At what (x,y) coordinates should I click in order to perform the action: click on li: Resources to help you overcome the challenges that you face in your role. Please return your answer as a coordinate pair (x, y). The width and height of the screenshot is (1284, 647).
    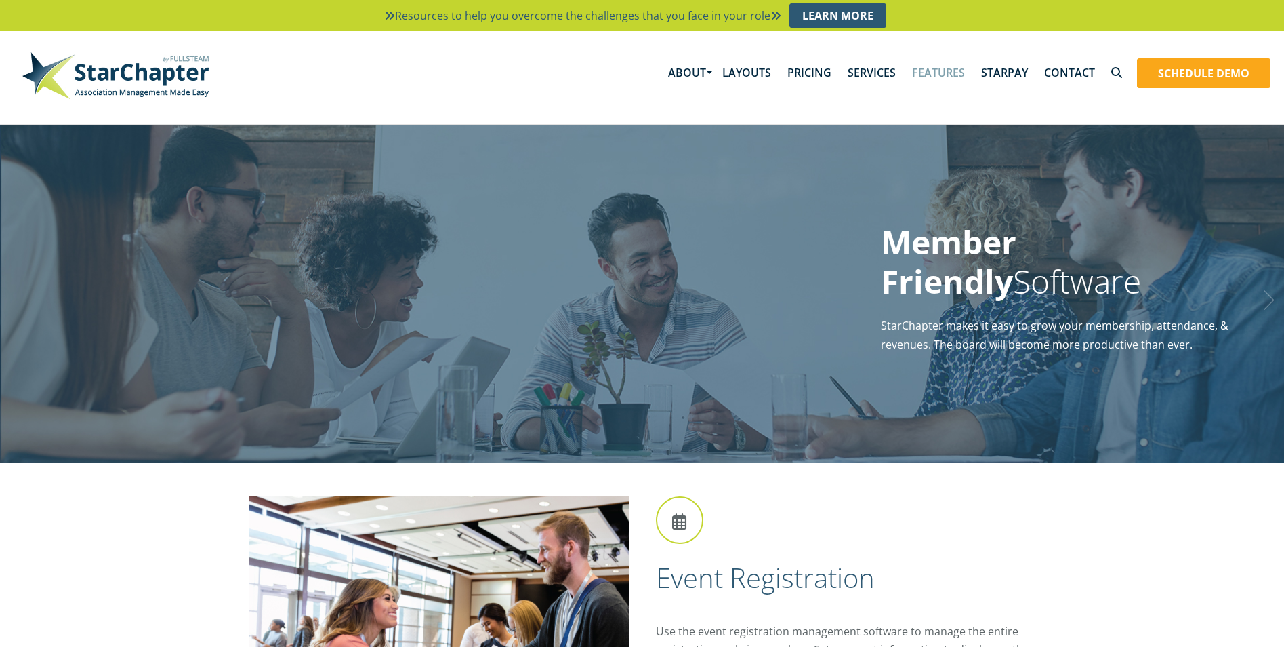
    Looking at the image, I should click on (635, 16).